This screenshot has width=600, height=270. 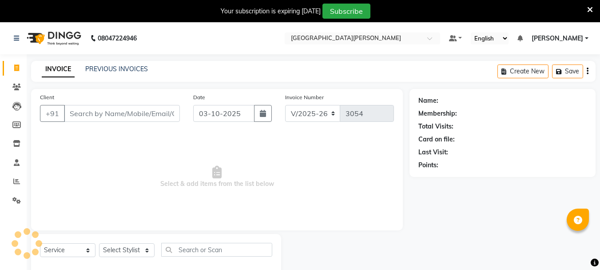 I want to click on label: Invoice Number, so click(x=304, y=97).